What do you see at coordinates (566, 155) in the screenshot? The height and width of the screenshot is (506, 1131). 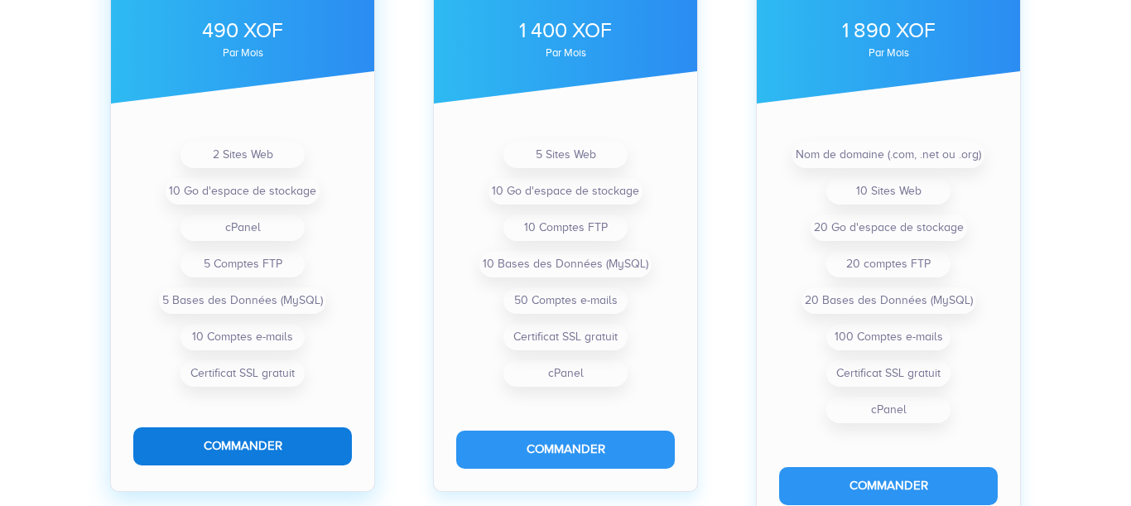 I see `li: 5 Sites Web` at bounding box center [566, 155].